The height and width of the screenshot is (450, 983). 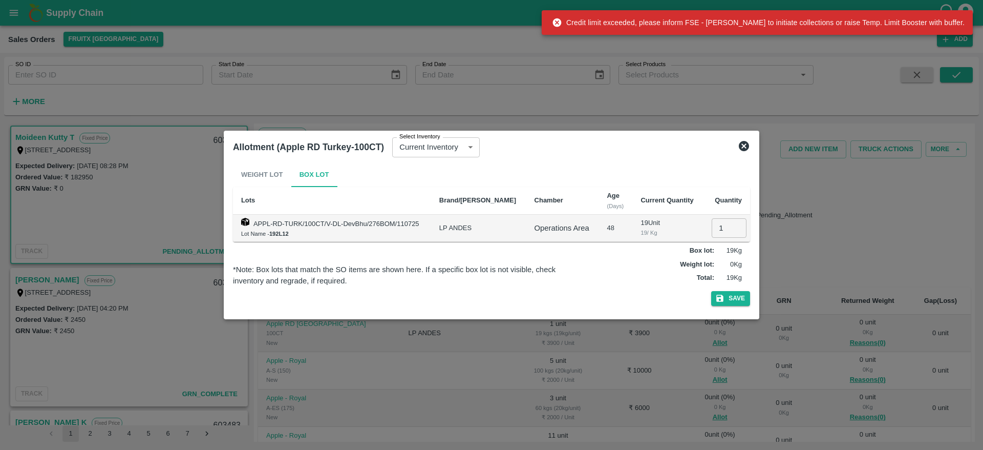 What do you see at coordinates (615, 206) in the screenshot?
I see `div: (Days)` at bounding box center [615, 206].